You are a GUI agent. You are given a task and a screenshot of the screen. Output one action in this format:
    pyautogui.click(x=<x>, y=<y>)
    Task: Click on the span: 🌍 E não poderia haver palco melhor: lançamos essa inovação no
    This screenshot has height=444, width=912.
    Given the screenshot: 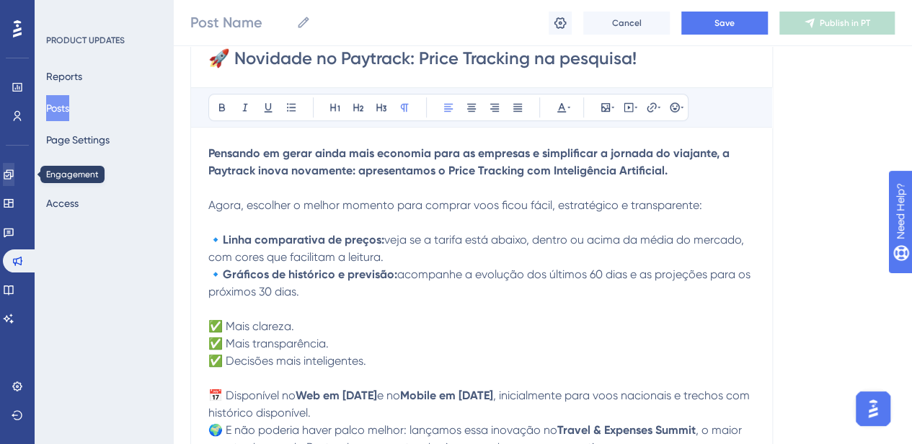 What is the action you would take?
    pyautogui.click(x=383, y=430)
    